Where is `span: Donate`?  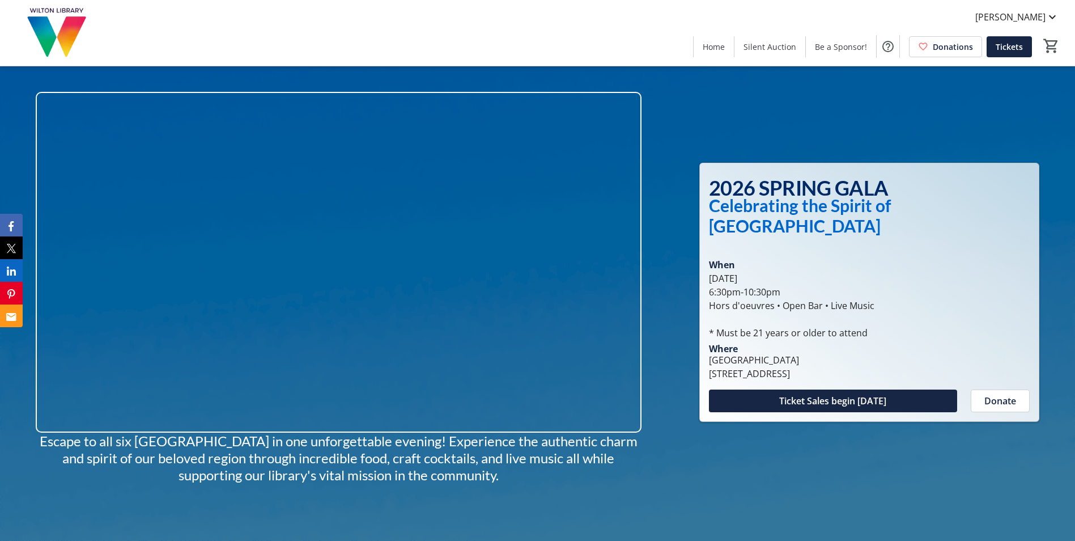 span: Donate is located at coordinates (1000, 401).